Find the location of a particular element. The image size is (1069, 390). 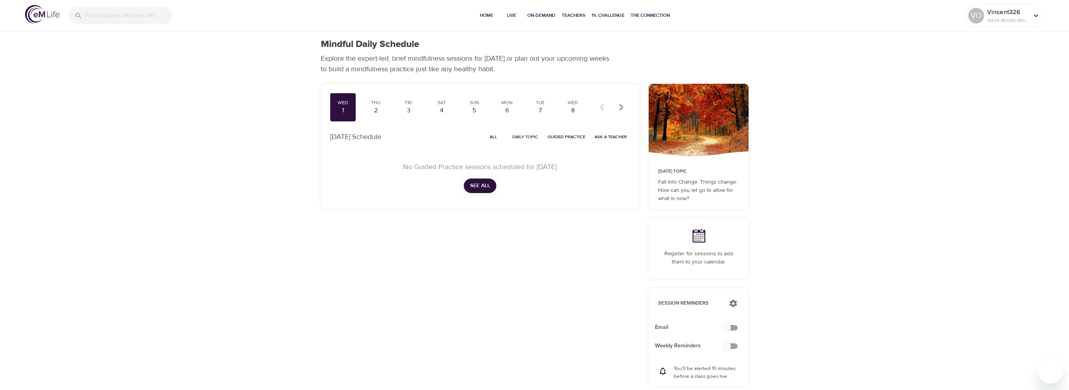

span: See All is located at coordinates (480, 186).